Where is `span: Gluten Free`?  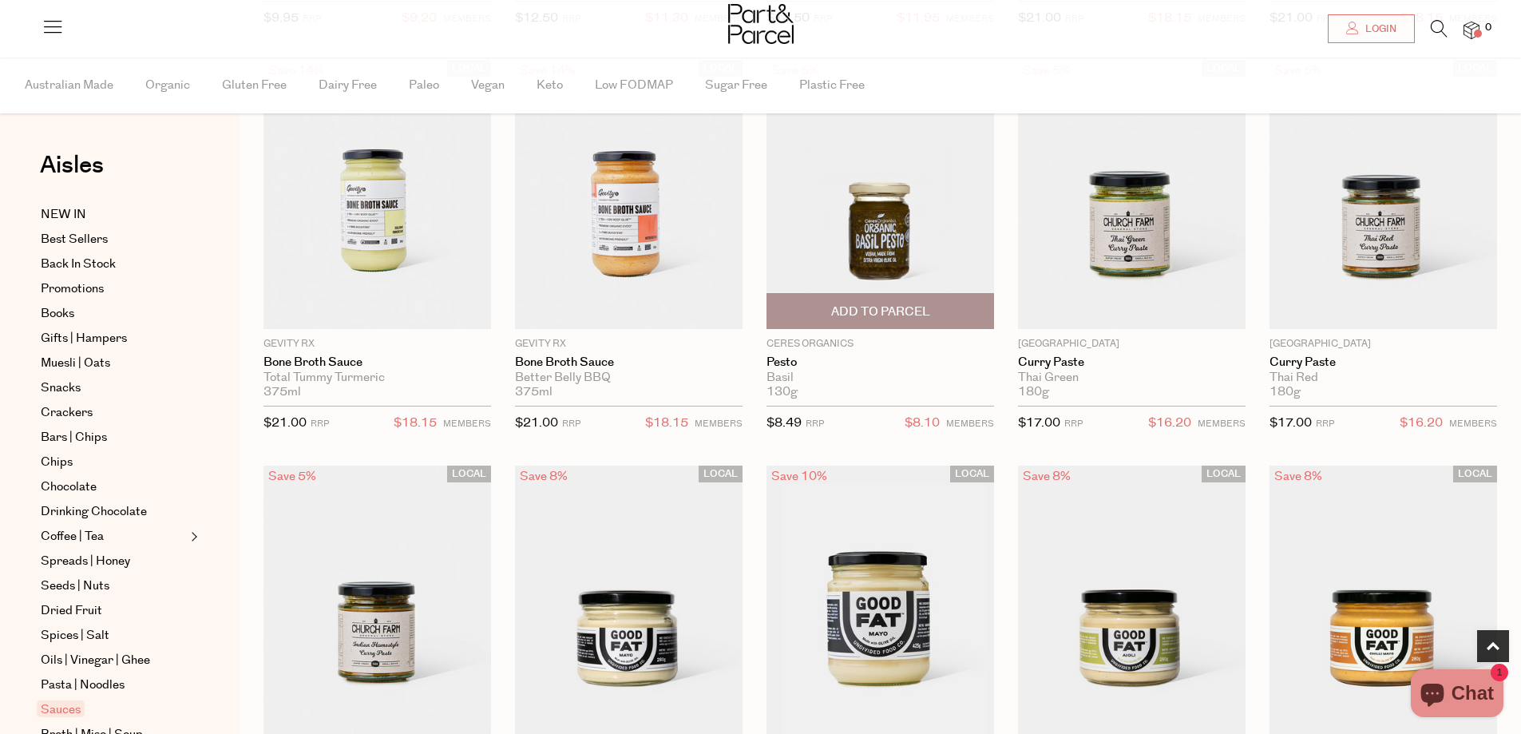
span: Gluten Free is located at coordinates (254, 85).